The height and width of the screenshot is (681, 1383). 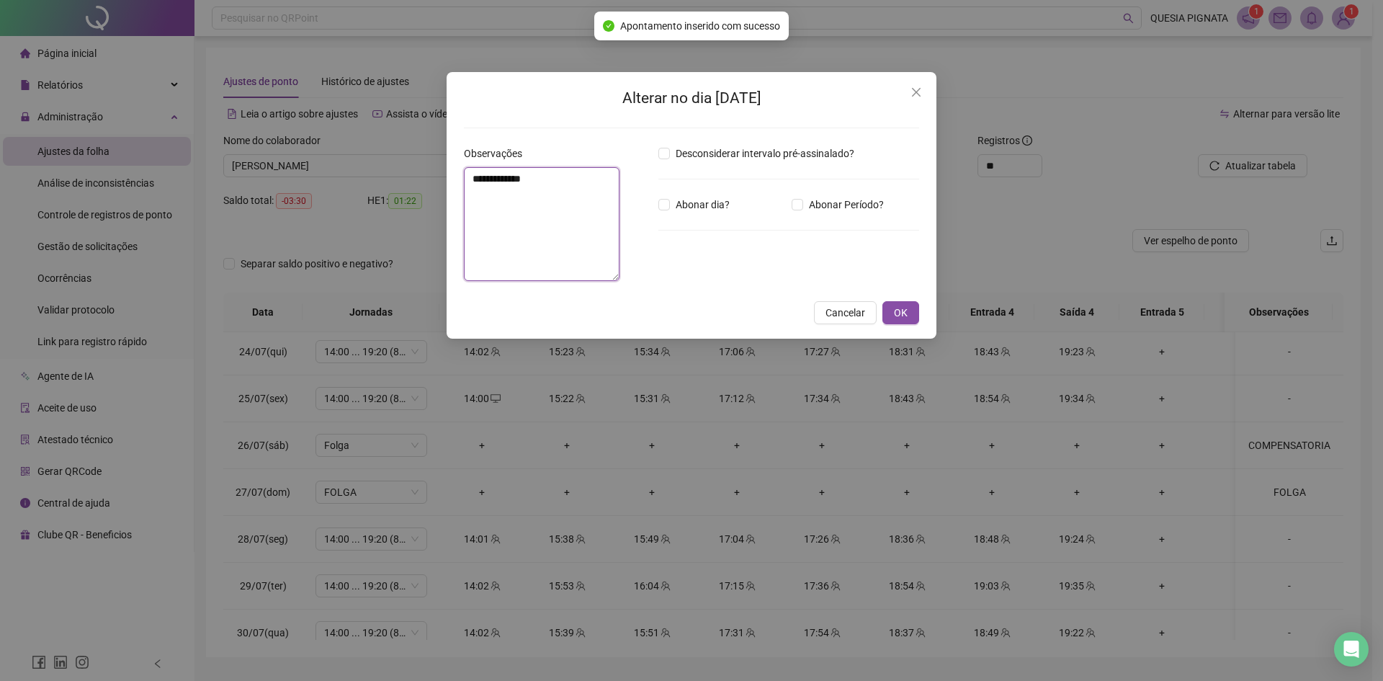 I want to click on span: Abonar dia?, so click(x=702, y=205).